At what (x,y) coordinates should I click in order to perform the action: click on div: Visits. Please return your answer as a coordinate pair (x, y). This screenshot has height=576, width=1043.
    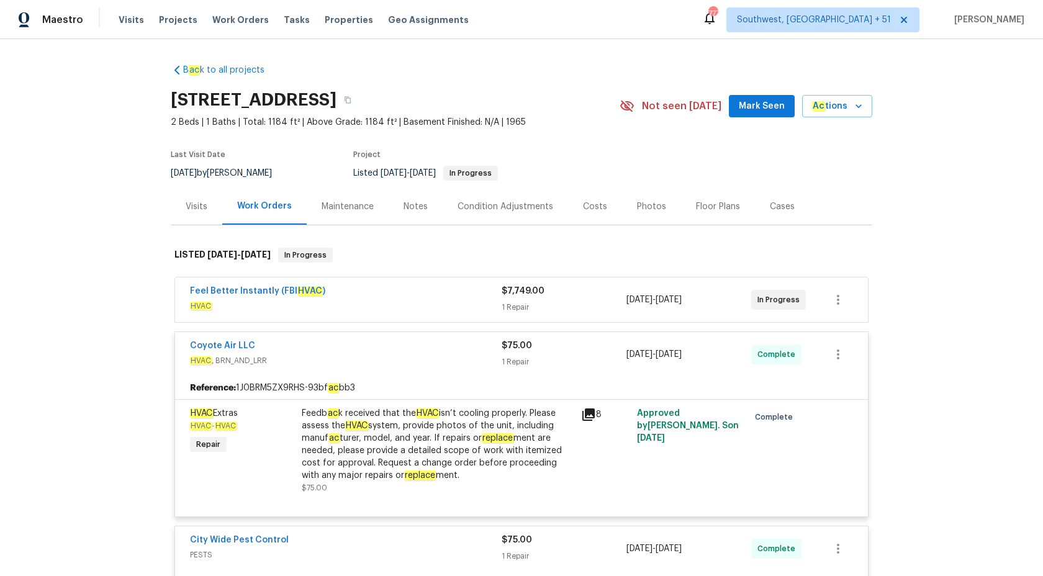
    Looking at the image, I should click on (196, 207).